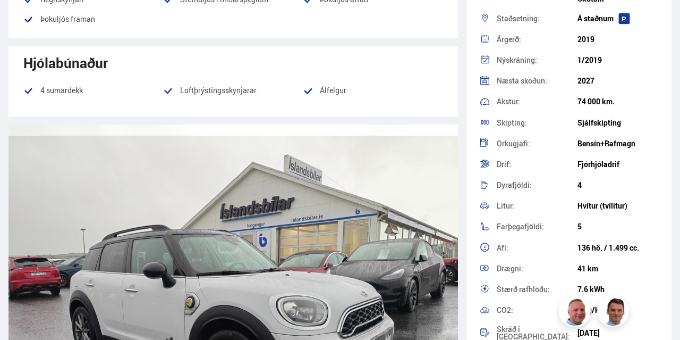 Image resolution: width=680 pixels, height=340 pixels. Describe the element at coordinates (618, 123) in the screenshot. I see `div: Sjálfskipting` at that location.